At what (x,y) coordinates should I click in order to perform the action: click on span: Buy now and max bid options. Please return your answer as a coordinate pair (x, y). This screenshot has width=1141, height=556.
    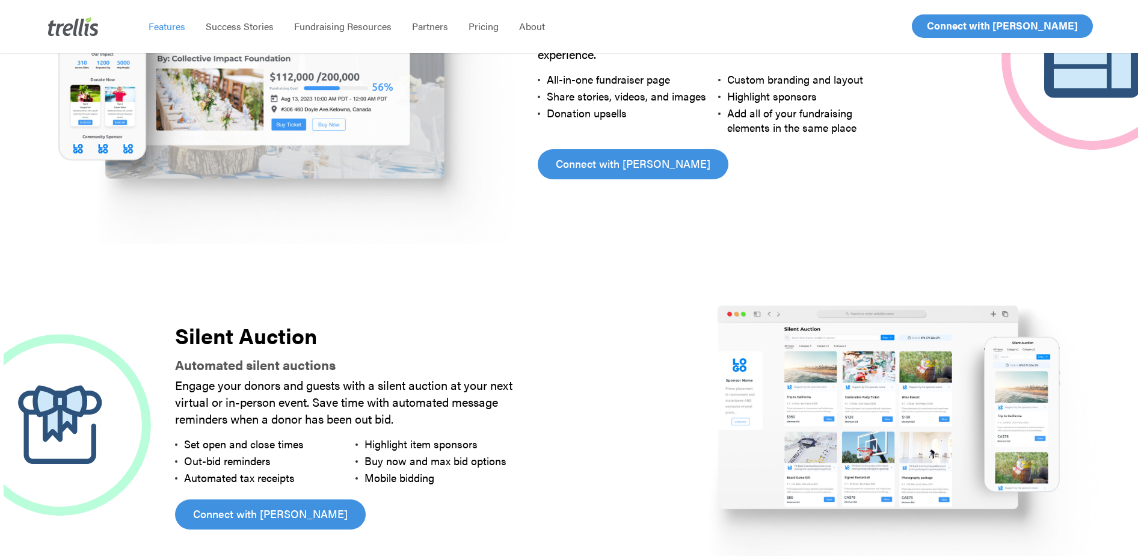
    Looking at the image, I should click on (435, 460).